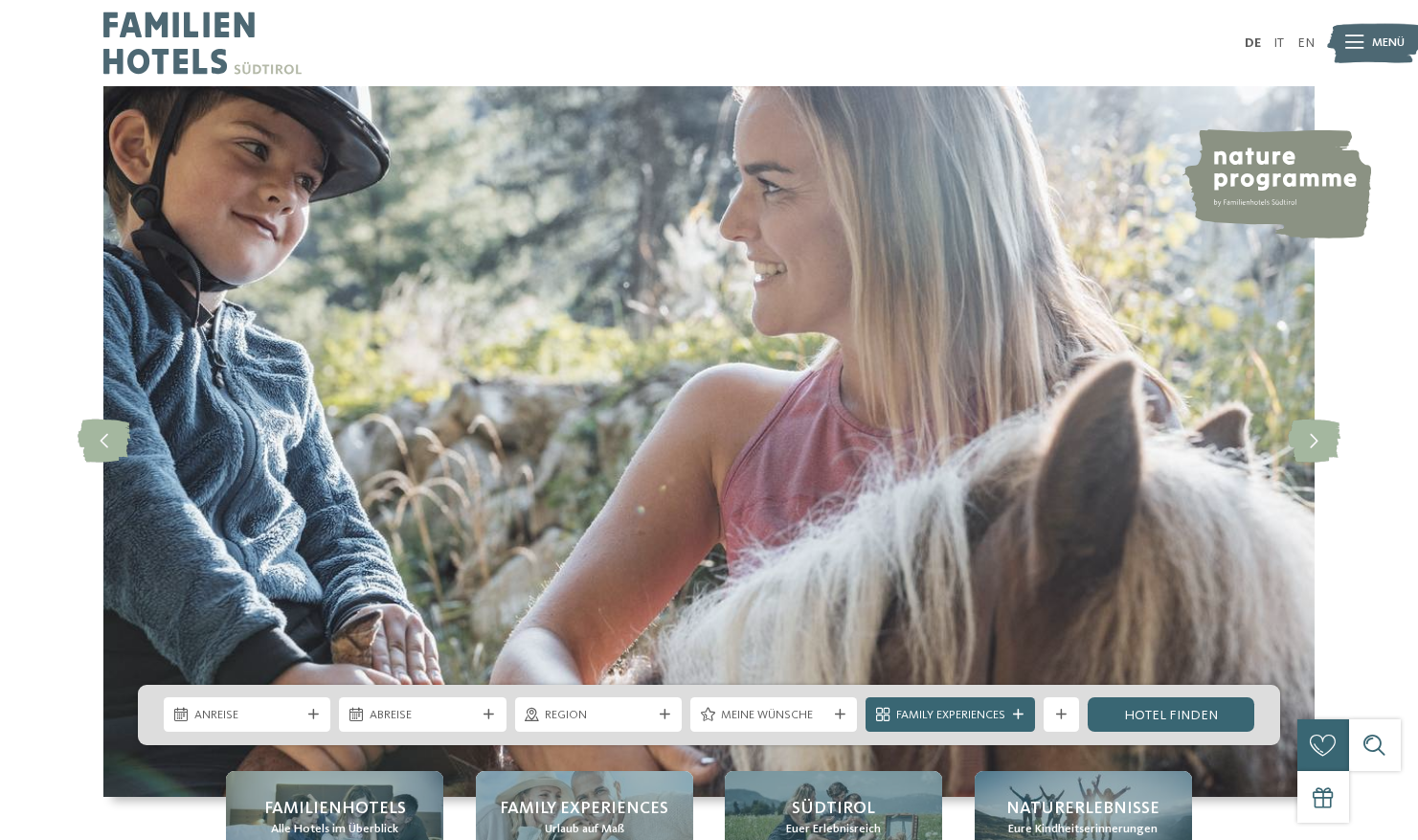 The width and height of the screenshot is (1418, 840). I want to click on a: IT, so click(1278, 43).